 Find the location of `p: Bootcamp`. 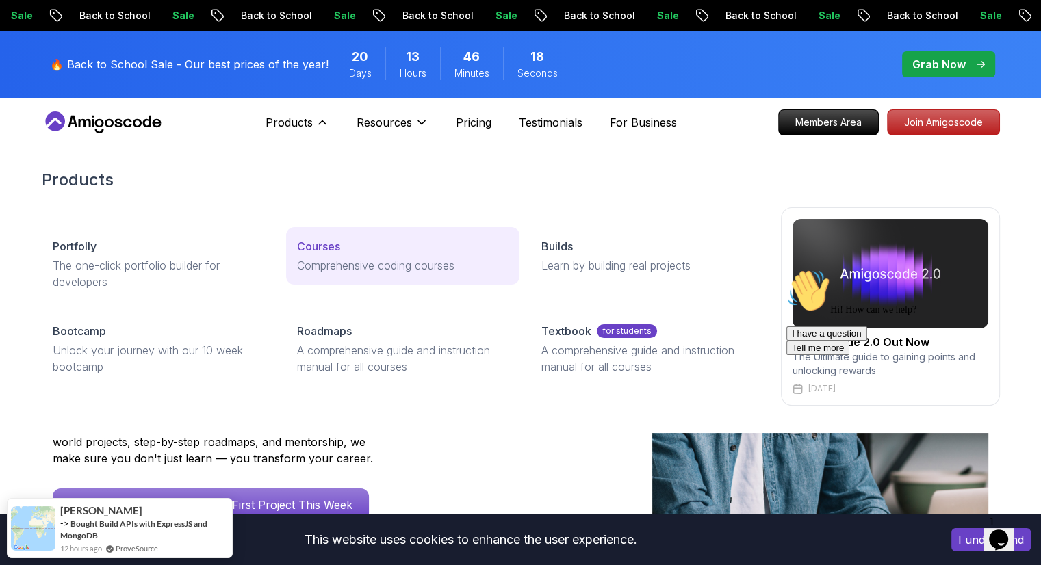

p: Bootcamp is located at coordinates (79, 331).